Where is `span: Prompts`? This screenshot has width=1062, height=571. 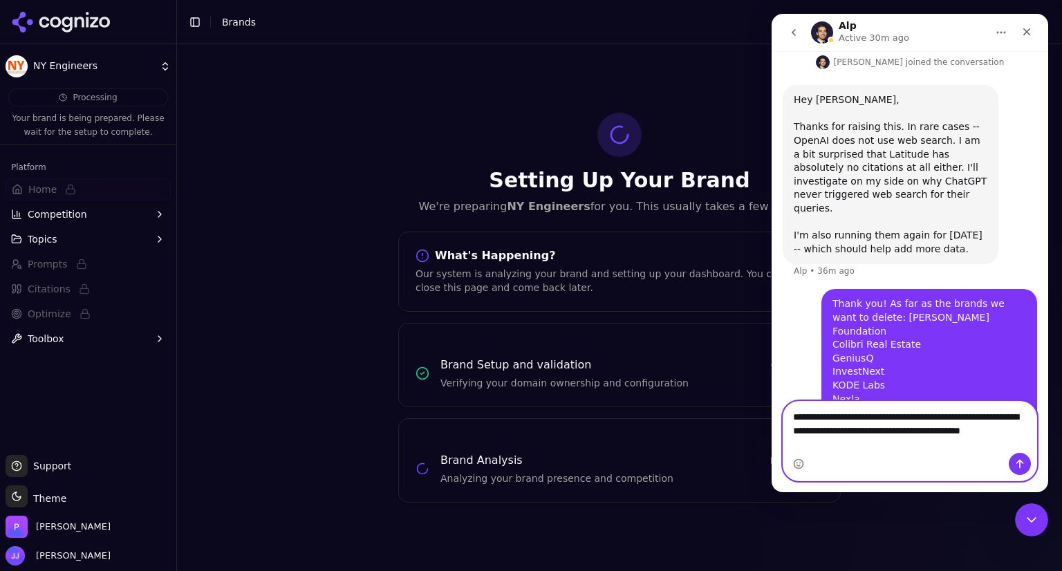
span: Prompts is located at coordinates (48, 264).